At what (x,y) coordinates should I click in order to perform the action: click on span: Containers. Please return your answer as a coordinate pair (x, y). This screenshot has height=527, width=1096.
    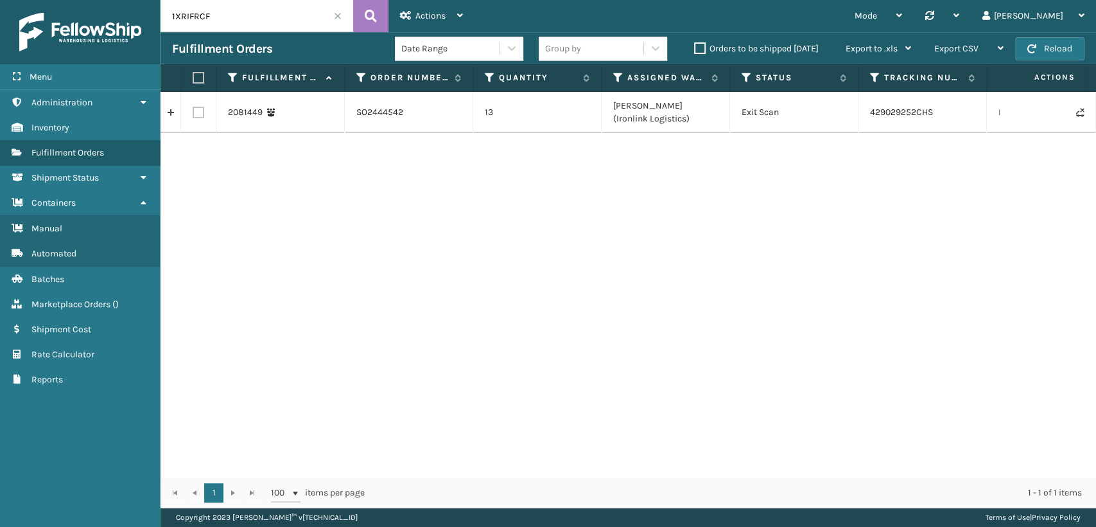
    Looking at the image, I should click on (53, 202).